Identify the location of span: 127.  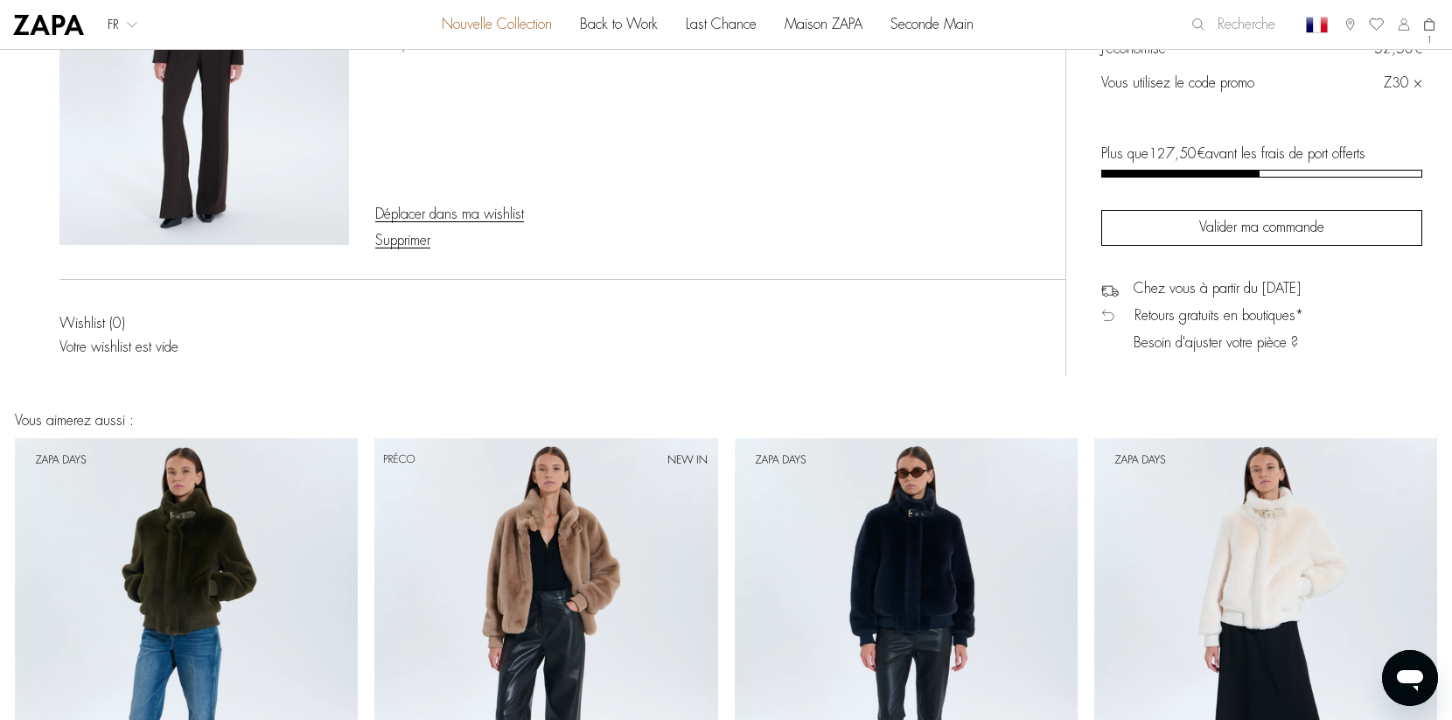
(1161, 154).